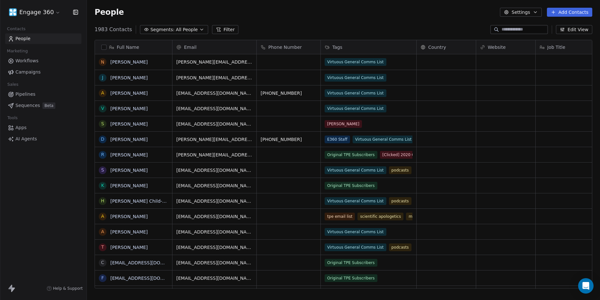 This screenshot has height=300, width=600. What do you see at coordinates (586, 286) in the screenshot?
I see `div: Open Intercom Messenger` at bounding box center [586, 286].